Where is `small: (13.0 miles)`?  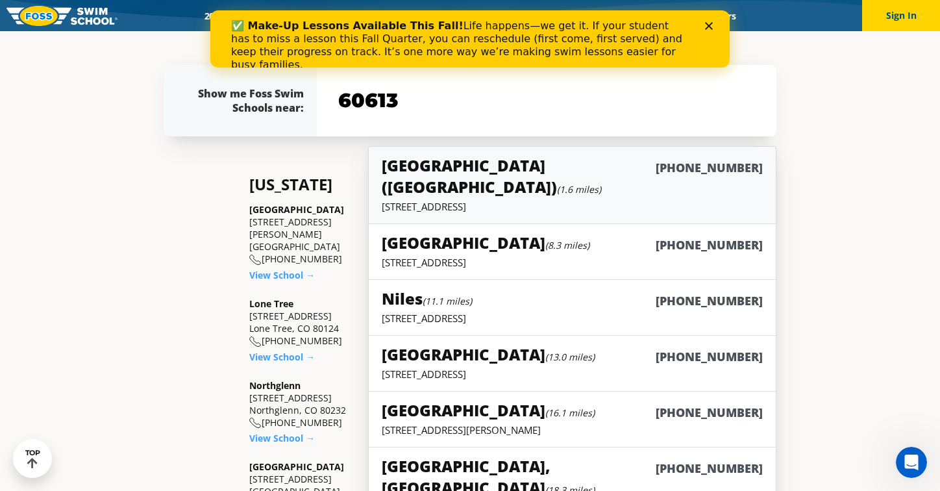 small: (13.0 miles) is located at coordinates (570, 356).